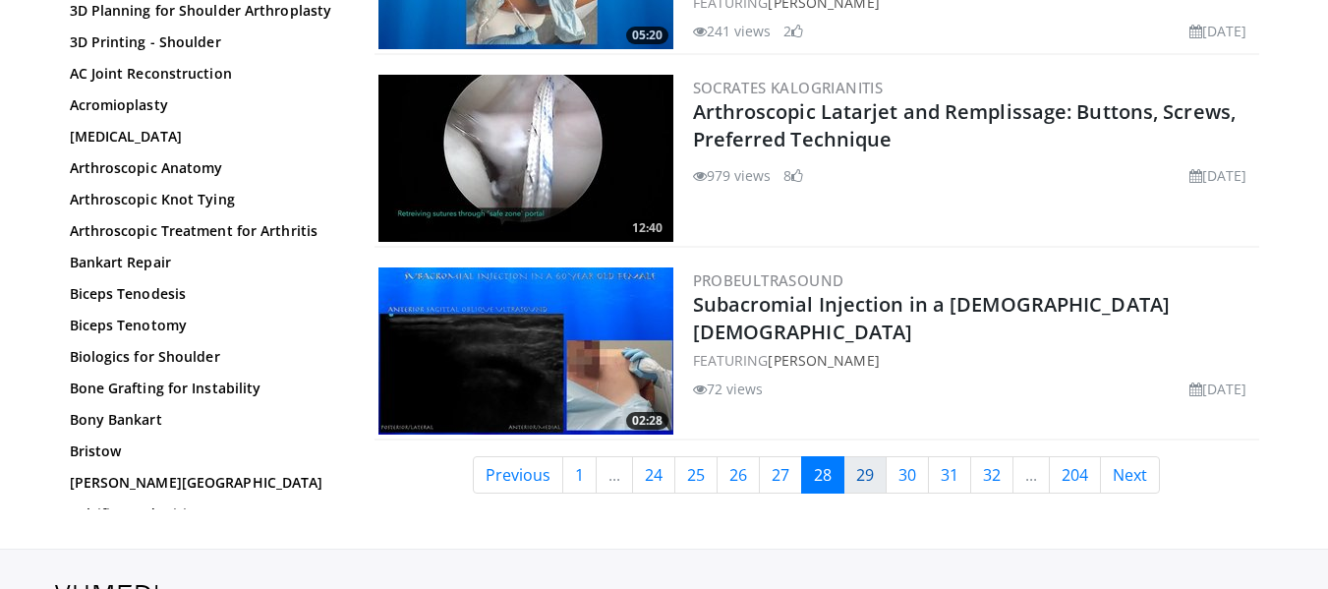 This screenshot has width=1328, height=589. Describe the element at coordinates (203, 262) in the screenshot. I see `a: Bankart Repair` at that location.